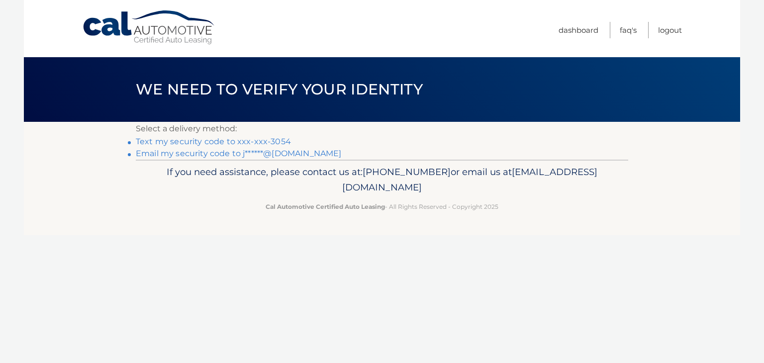 This screenshot has width=764, height=363. What do you see at coordinates (629, 30) in the screenshot?
I see `a: FAQ's` at bounding box center [629, 30].